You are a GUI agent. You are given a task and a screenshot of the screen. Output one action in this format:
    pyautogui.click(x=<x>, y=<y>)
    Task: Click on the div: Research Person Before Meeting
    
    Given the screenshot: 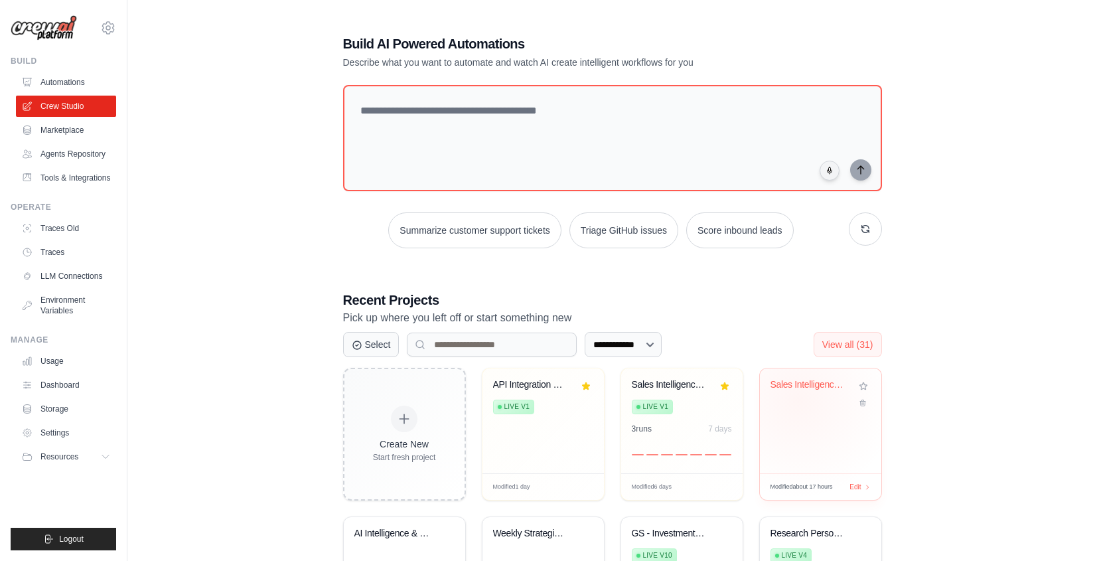 What is the action you would take?
    pyautogui.click(x=810, y=534)
    